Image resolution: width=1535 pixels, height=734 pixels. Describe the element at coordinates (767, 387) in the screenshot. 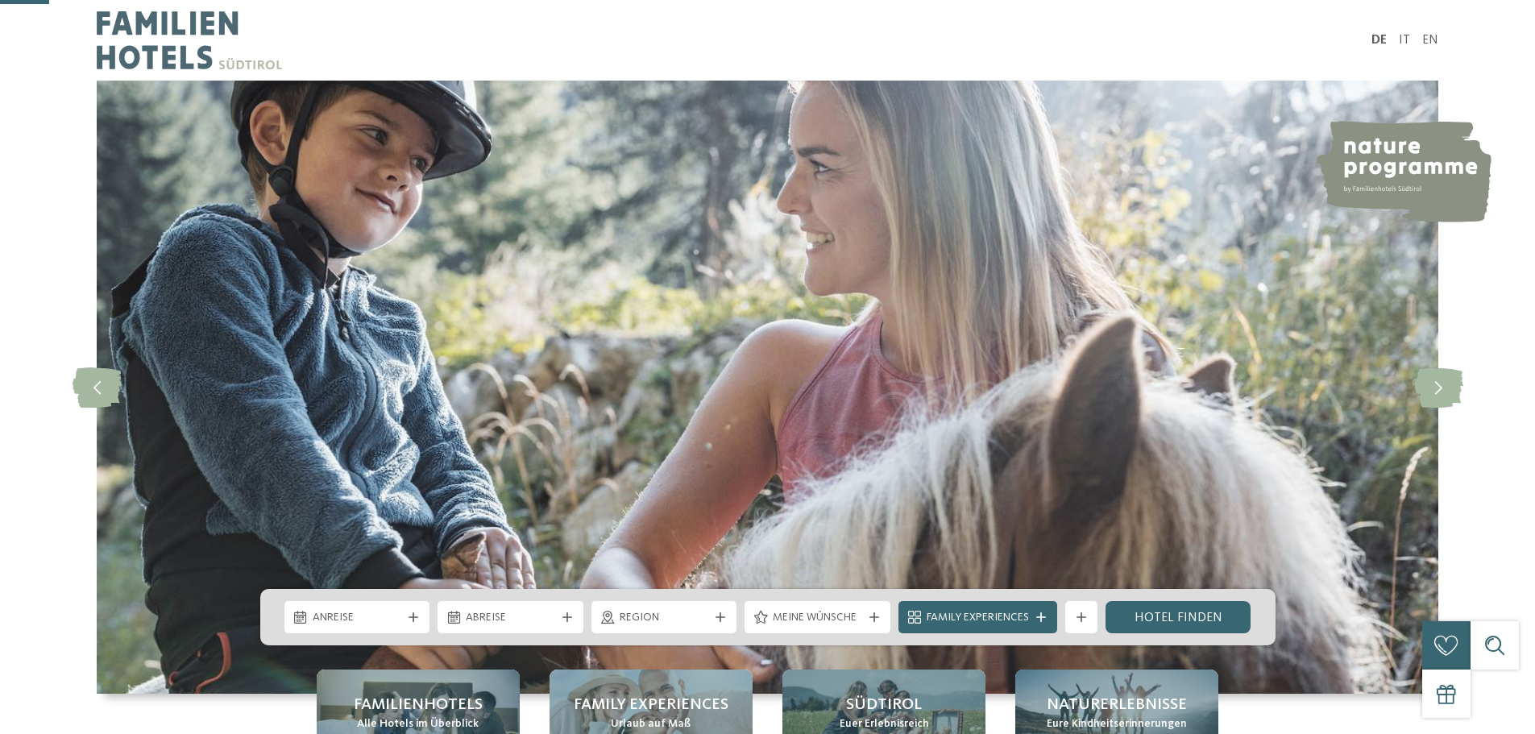

I see `img: Familienhotels Südtirol: The happy family places` at that location.